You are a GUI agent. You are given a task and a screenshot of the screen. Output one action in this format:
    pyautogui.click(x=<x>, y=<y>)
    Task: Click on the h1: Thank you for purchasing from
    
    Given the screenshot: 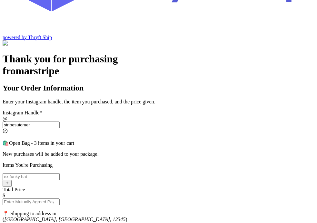 What is the action you would take?
    pyautogui.click(x=158, y=65)
    